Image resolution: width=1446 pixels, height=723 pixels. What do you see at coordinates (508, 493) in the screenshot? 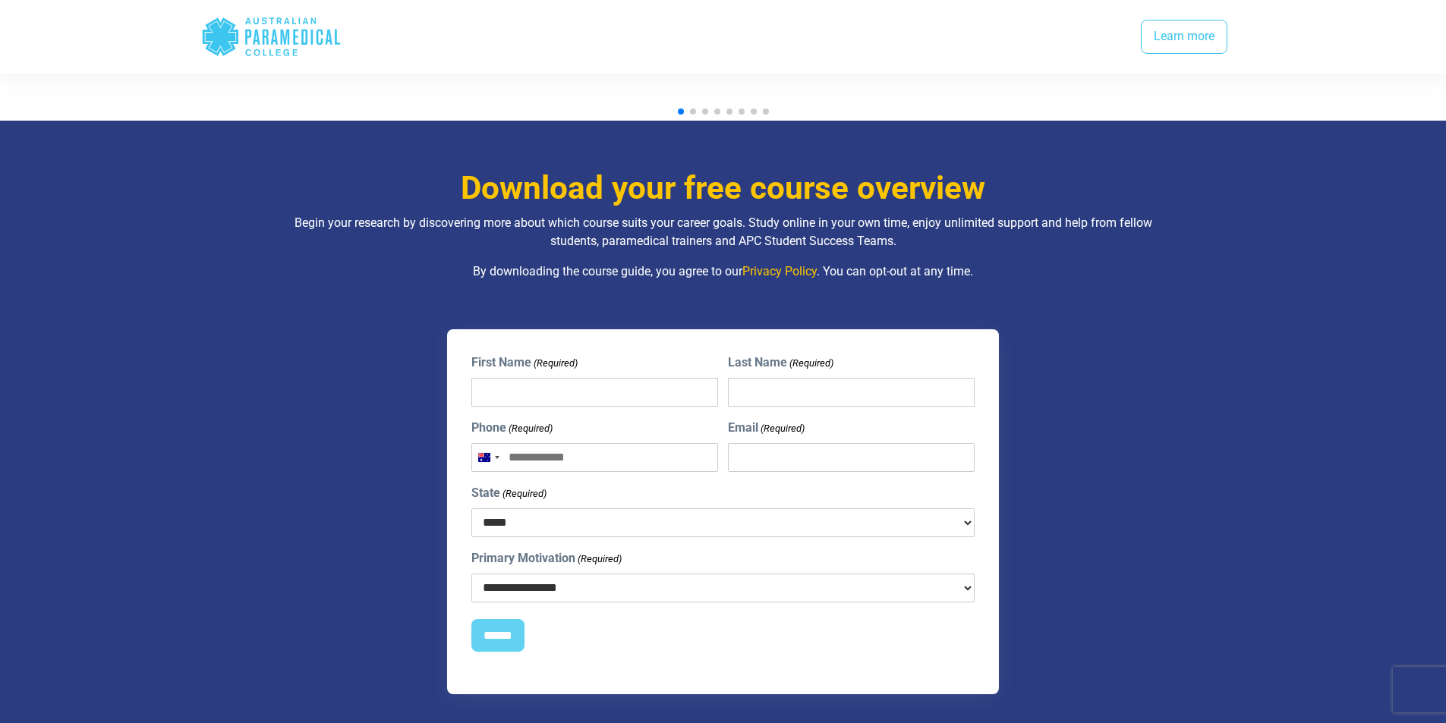
I see `label: State` at bounding box center [508, 493].